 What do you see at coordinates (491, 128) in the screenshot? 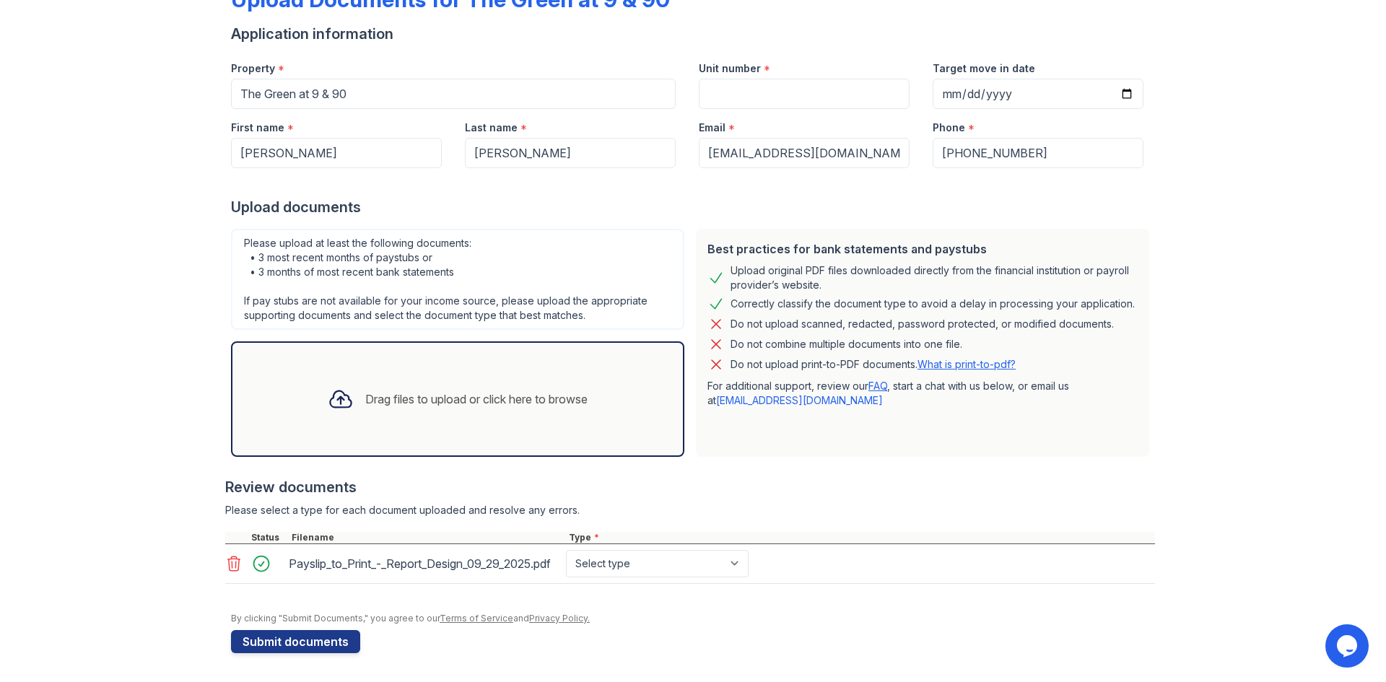
I see `label: Last name` at bounding box center [491, 128].